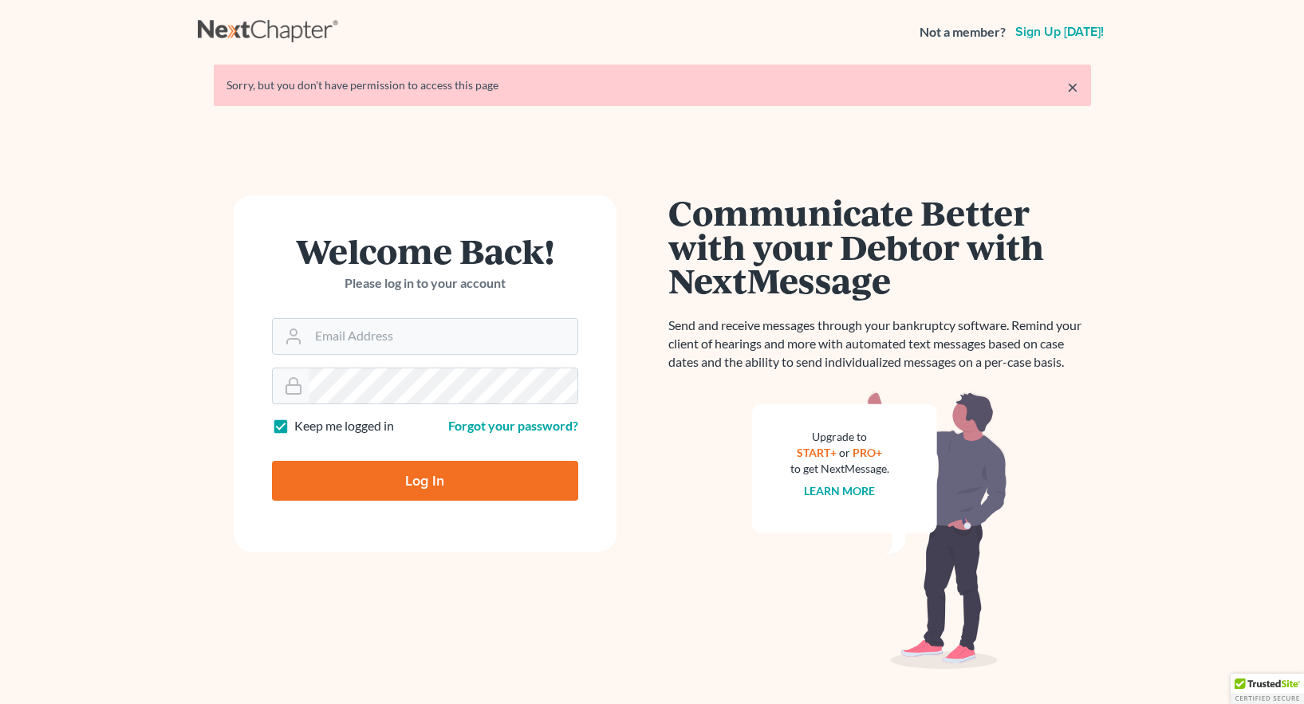  What do you see at coordinates (1267, 689) in the screenshot?
I see `div: TrustedSite Certified` at bounding box center [1267, 689].